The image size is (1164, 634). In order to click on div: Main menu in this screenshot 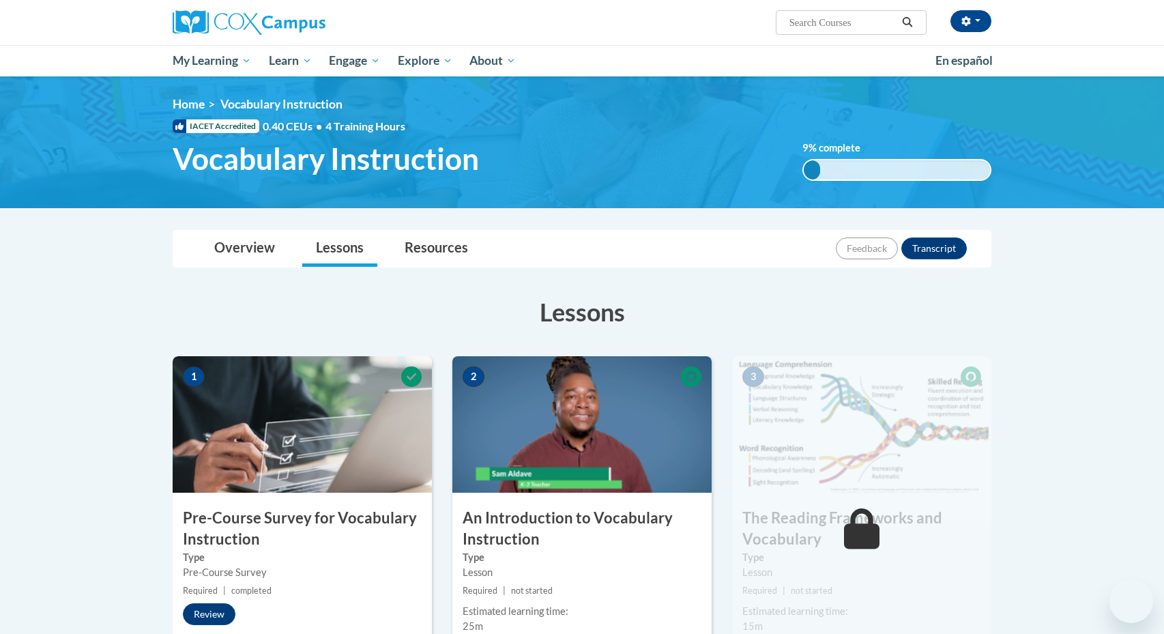, I will do `click(582, 61)`.